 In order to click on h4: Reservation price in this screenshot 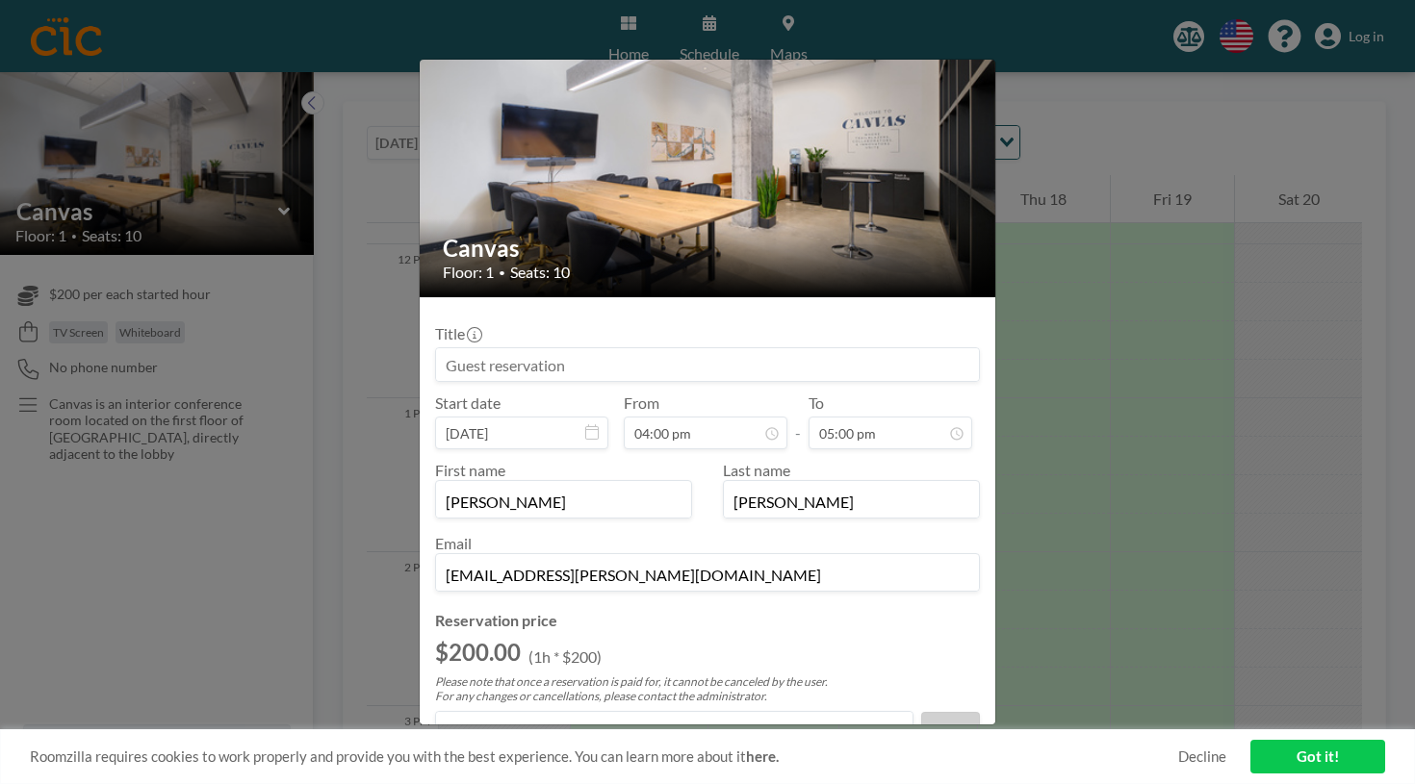, I will do `click(707, 621)`.